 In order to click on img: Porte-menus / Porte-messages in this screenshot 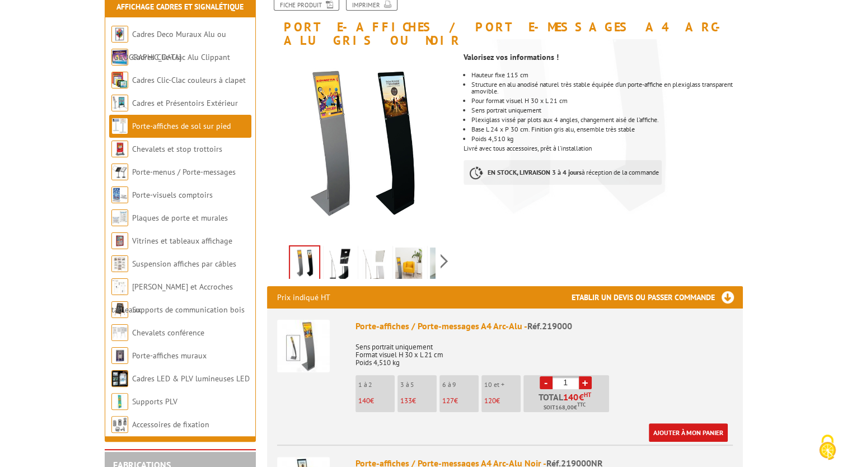, I will do `click(120, 172)`.